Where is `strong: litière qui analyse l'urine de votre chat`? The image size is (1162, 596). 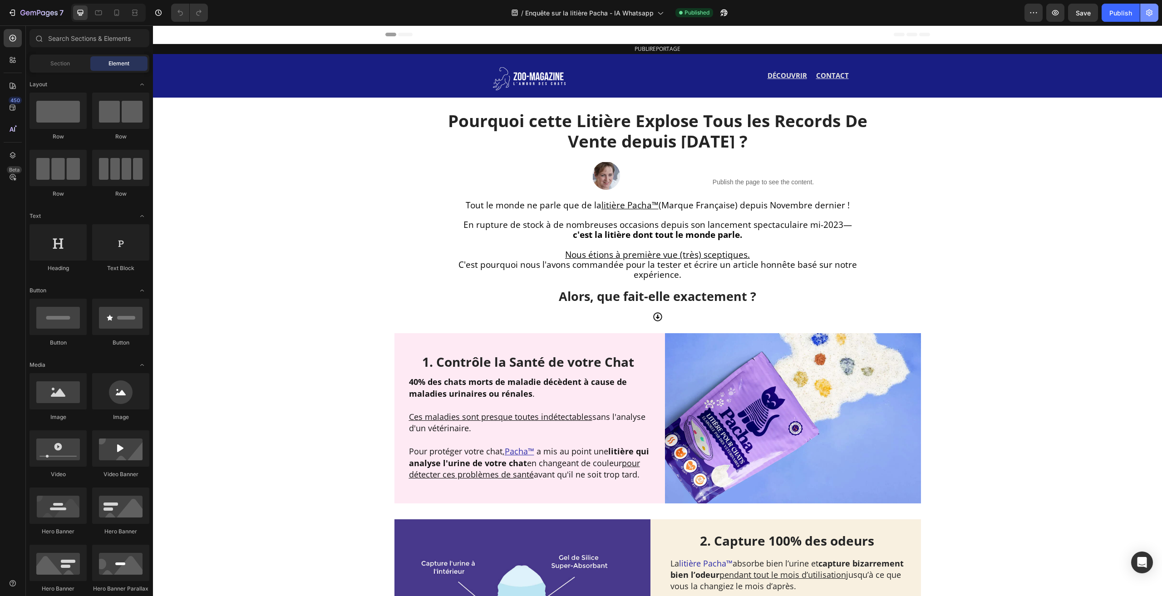 strong: litière qui analyse l'urine de votre chat is located at coordinates (376, 432).